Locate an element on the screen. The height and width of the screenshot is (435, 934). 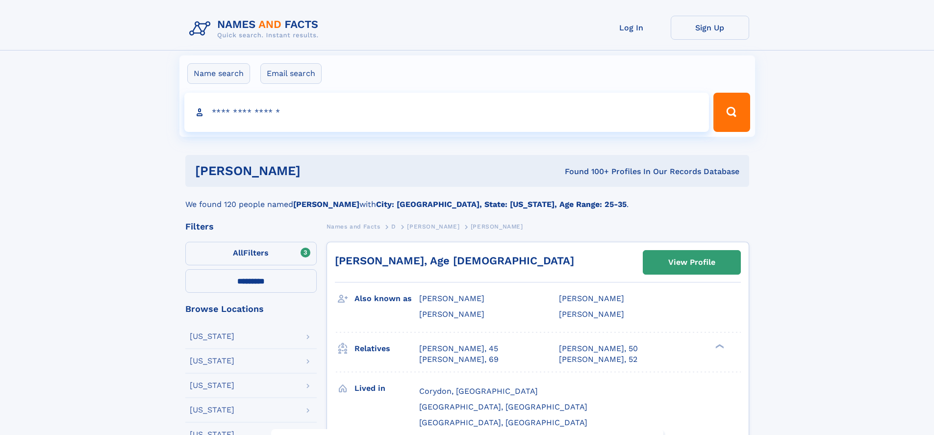
input: search input is located at coordinates (446, 112).